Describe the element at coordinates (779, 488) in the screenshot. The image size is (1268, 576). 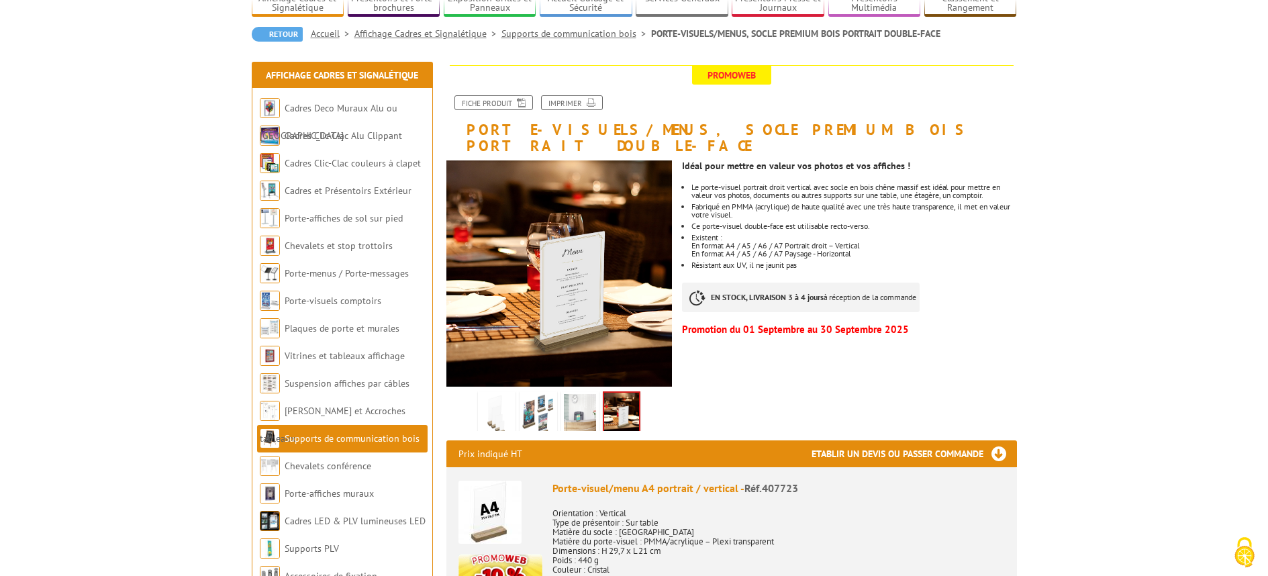
I see `div: Porte-visuel/menu A4 portrait / vertical -` at that location.